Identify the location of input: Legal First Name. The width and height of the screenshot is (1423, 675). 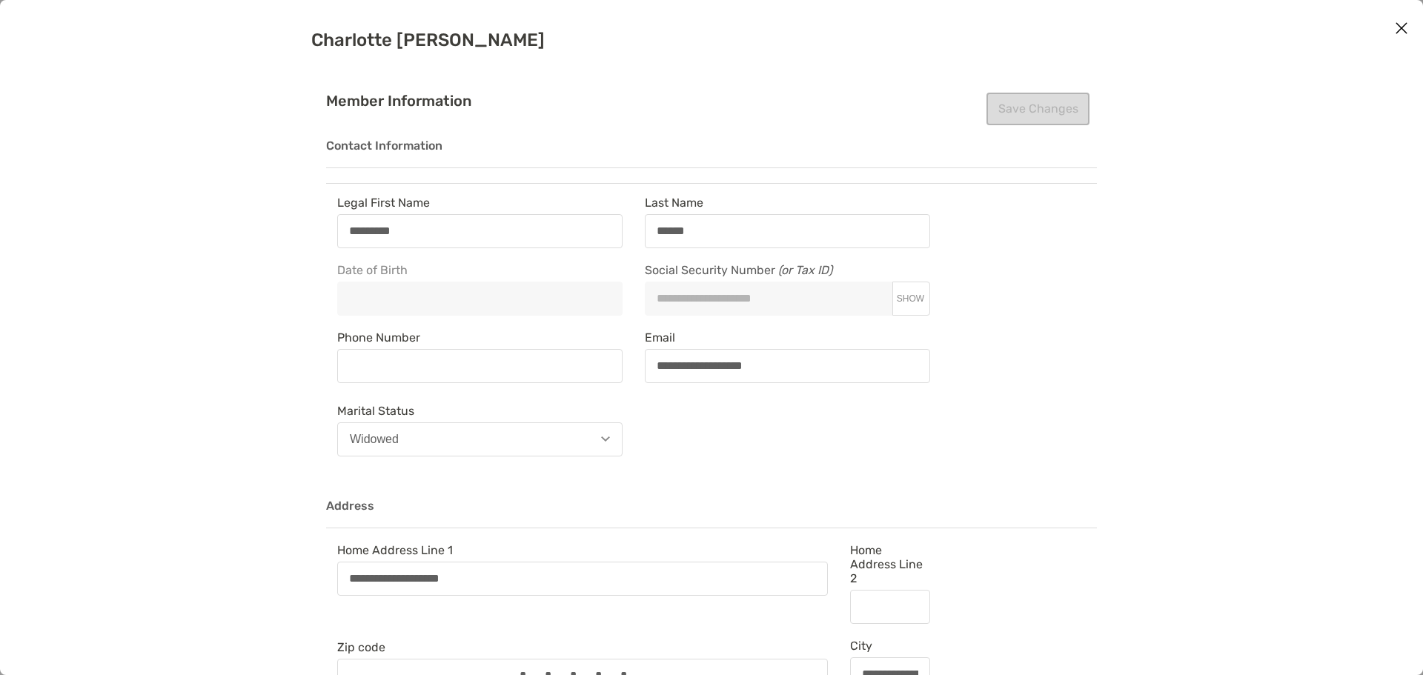
(480, 231).